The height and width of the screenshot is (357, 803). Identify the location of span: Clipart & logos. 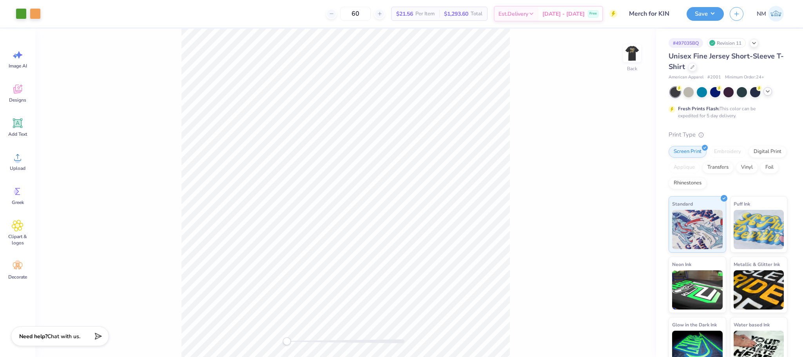
(18, 240).